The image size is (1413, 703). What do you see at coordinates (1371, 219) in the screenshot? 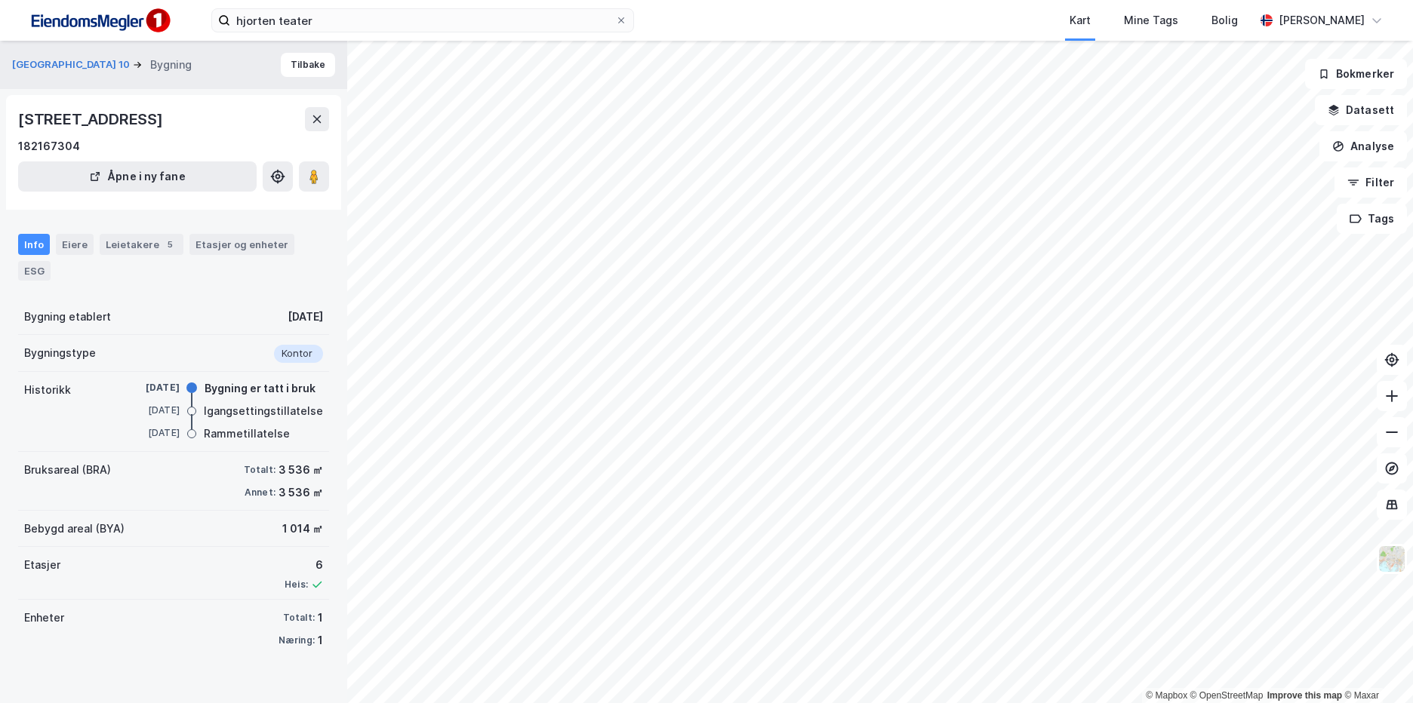
I see `button: Tags` at bounding box center [1371, 219].